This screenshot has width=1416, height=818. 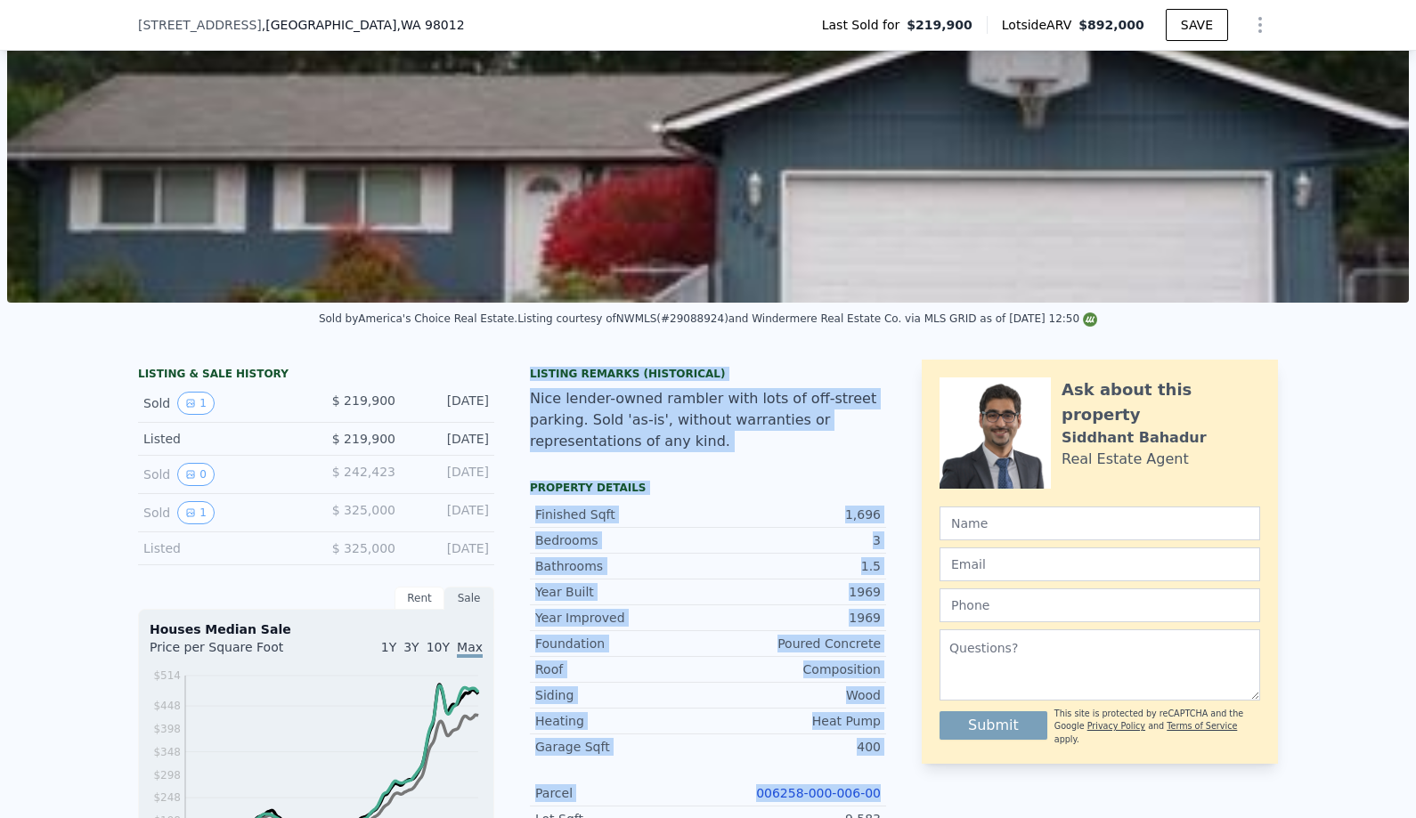 What do you see at coordinates (1100, 564) in the screenshot?
I see `input: Email` at bounding box center [1100, 564].